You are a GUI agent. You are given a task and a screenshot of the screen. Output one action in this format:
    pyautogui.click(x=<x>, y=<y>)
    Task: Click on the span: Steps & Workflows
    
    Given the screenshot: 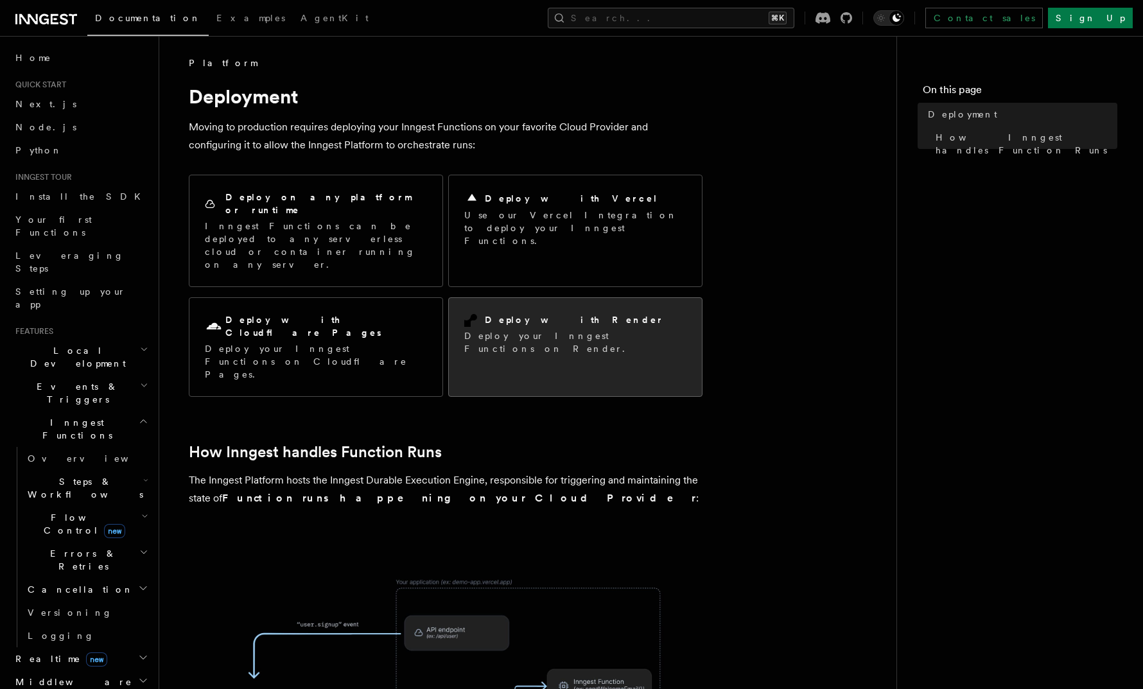 What is the action you would take?
    pyautogui.click(x=83, y=488)
    